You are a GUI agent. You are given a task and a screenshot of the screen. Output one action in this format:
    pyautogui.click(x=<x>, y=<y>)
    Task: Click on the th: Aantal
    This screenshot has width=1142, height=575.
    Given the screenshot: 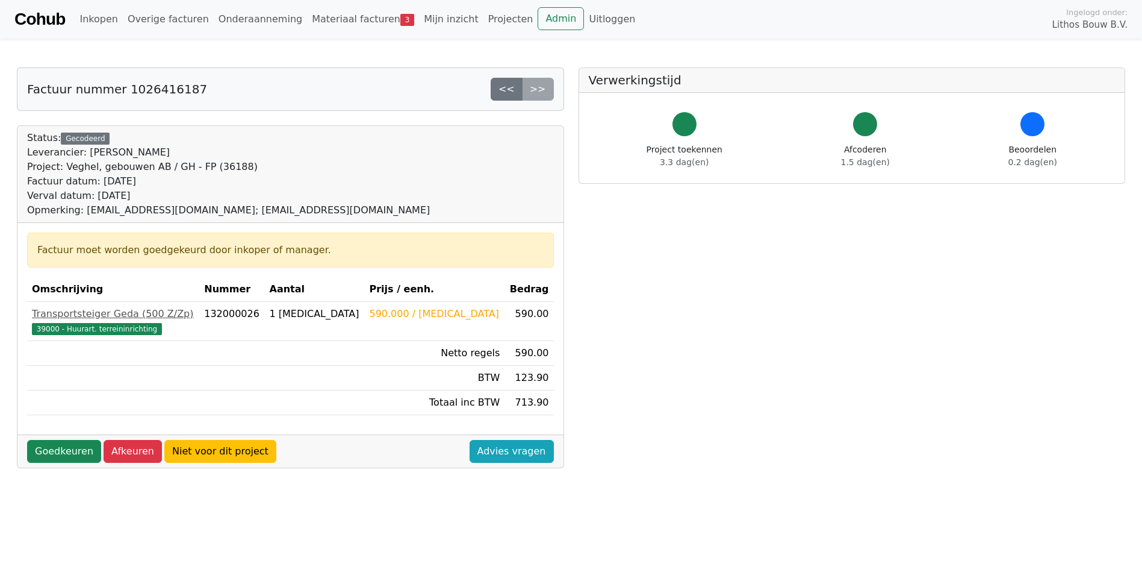 What is the action you would take?
    pyautogui.click(x=315, y=289)
    